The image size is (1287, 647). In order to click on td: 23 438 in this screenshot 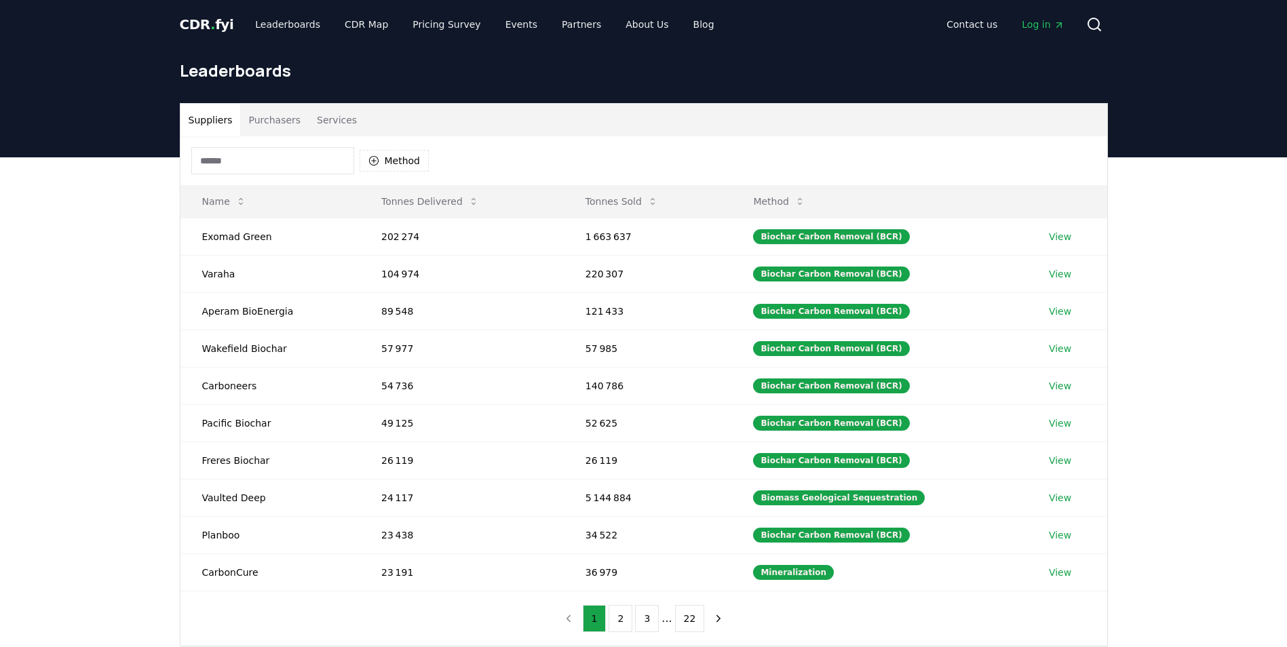, I will do `click(461, 535)`.